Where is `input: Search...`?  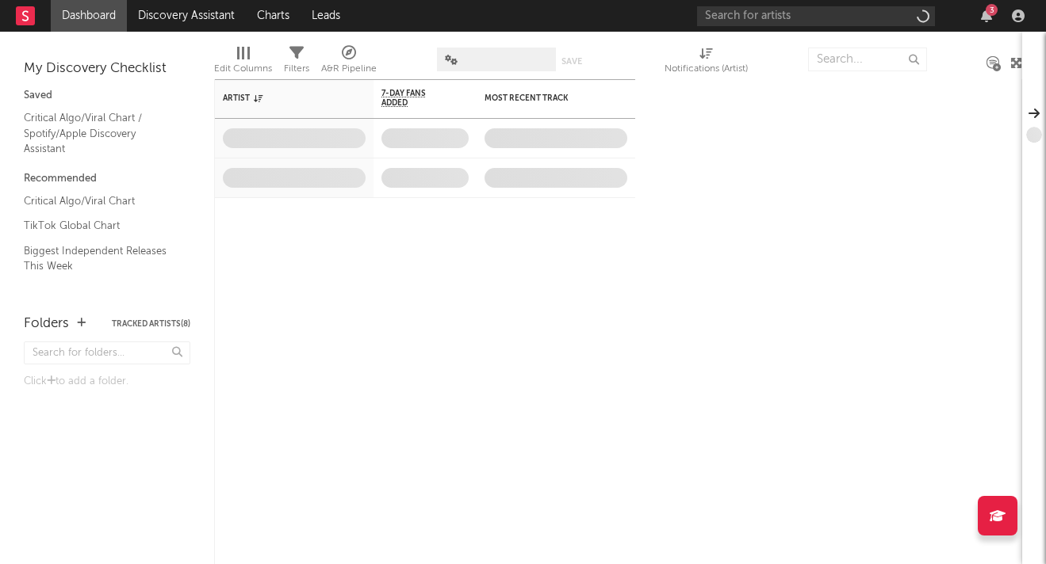
input: Search... is located at coordinates (867, 59).